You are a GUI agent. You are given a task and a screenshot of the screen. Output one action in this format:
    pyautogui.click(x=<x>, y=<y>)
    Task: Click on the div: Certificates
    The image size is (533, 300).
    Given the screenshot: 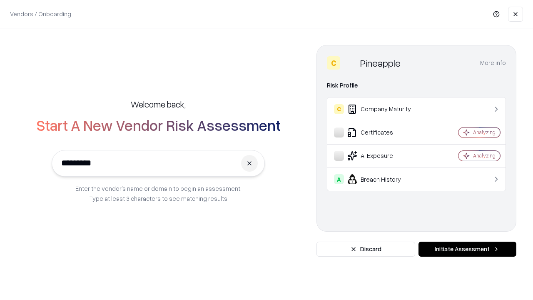 What is the action you would take?
    pyautogui.click(x=383, y=132)
    